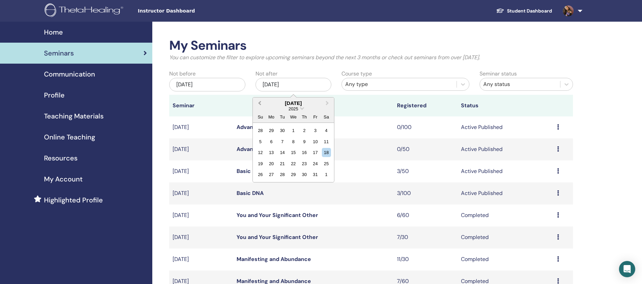  I want to click on label: Not before, so click(182, 74).